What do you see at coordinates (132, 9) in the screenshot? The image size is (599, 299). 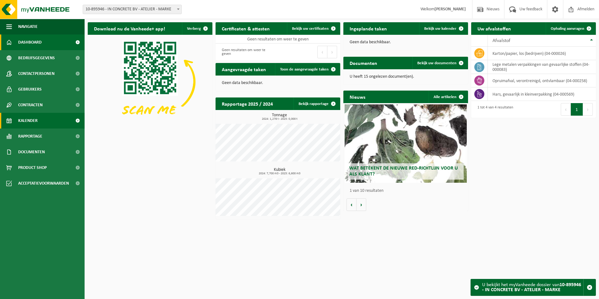 I see `span: 10-895946 - IN CONCRETE BV - ATELIER - MARKE` at bounding box center [132, 9].